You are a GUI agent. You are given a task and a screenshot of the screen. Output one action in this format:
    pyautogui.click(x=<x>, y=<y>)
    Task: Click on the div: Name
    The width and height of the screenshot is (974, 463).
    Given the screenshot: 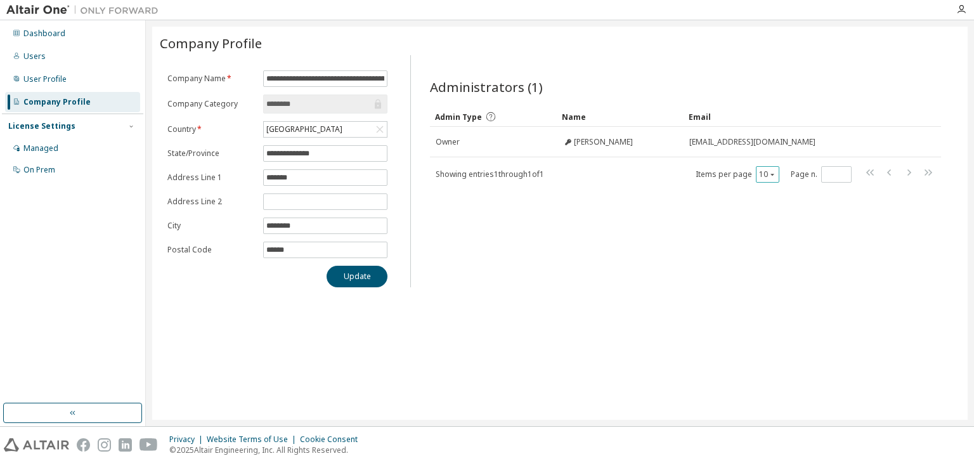 What is the action you would take?
    pyautogui.click(x=620, y=117)
    